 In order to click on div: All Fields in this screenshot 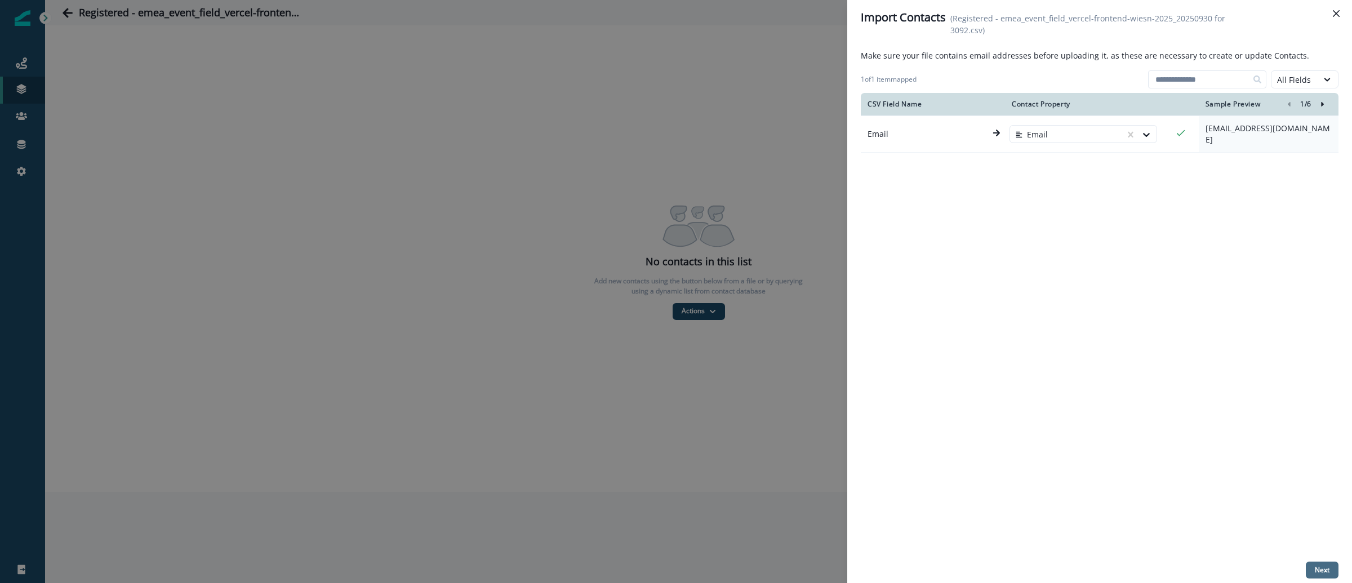, I will do `click(1294, 79)`.